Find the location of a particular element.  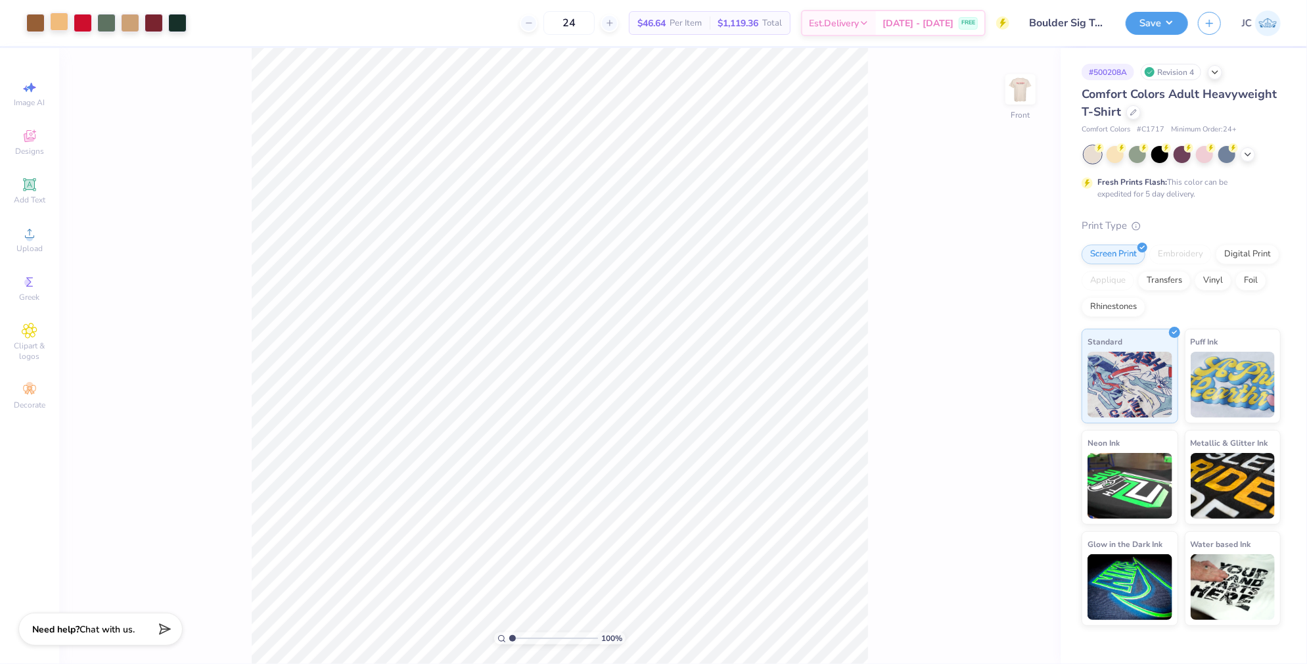

div: Transfers is located at coordinates (1165, 281).